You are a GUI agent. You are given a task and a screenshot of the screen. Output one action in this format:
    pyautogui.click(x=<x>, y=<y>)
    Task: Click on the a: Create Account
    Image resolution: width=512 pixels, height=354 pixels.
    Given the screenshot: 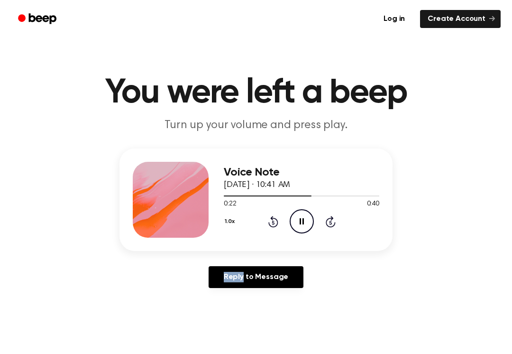 What is the action you would take?
    pyautogui.click(x=460, y=19)
    